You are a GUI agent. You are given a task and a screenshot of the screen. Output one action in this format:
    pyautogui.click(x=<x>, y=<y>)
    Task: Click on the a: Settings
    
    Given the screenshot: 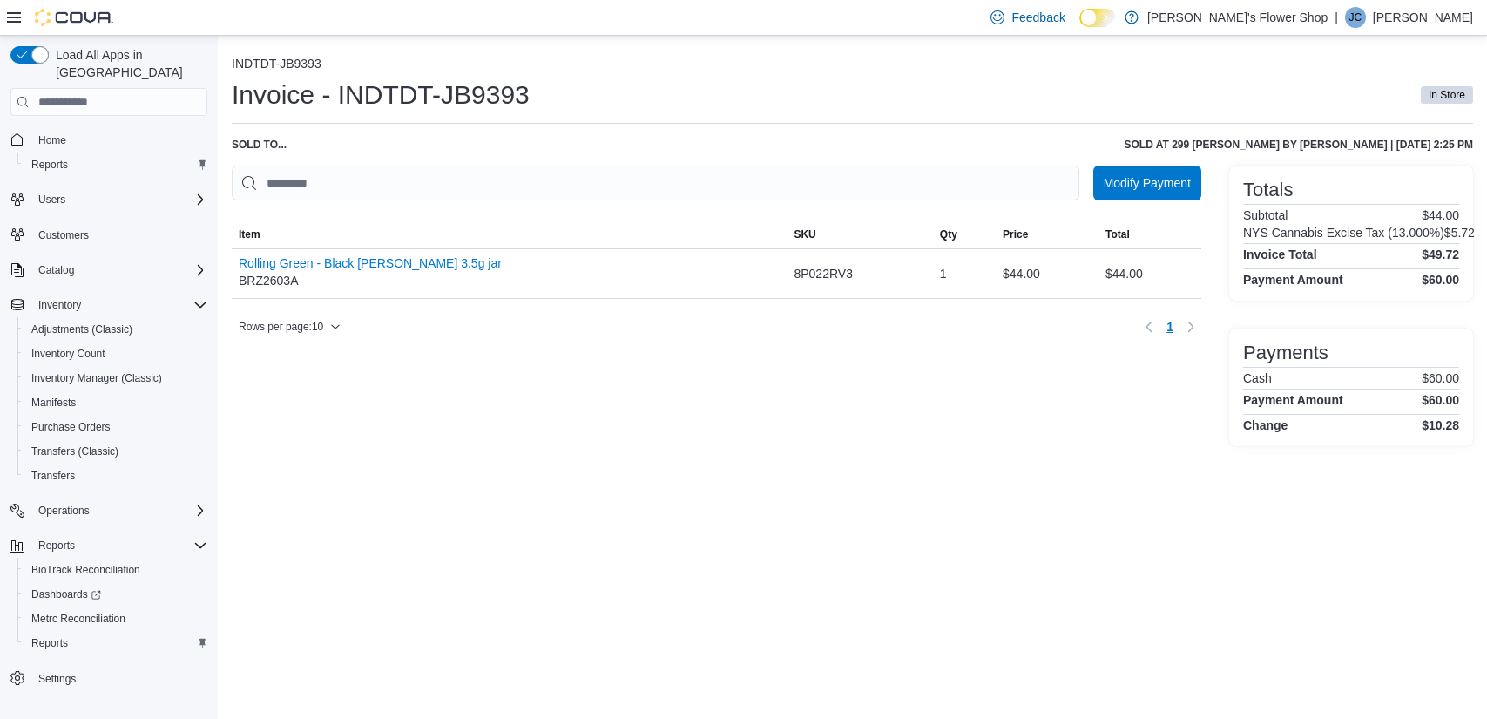 What is the action you would take?
    pyautogui.click(x=57, y=679)
    